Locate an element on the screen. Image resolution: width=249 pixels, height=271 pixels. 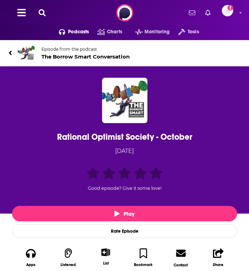
div: Bookmark is located at coordinates (143, 265).